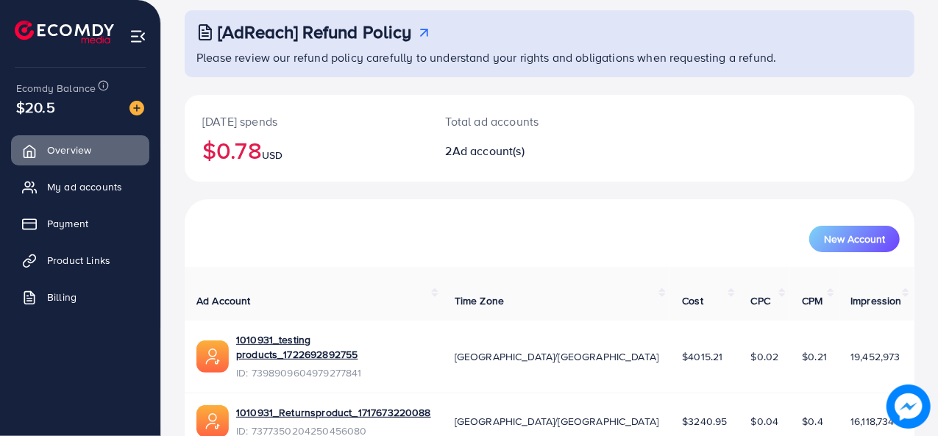  What do you see at coordinates (64, 32) in the screenshot?
I see `img: logo` at bounding box center [64, 32].